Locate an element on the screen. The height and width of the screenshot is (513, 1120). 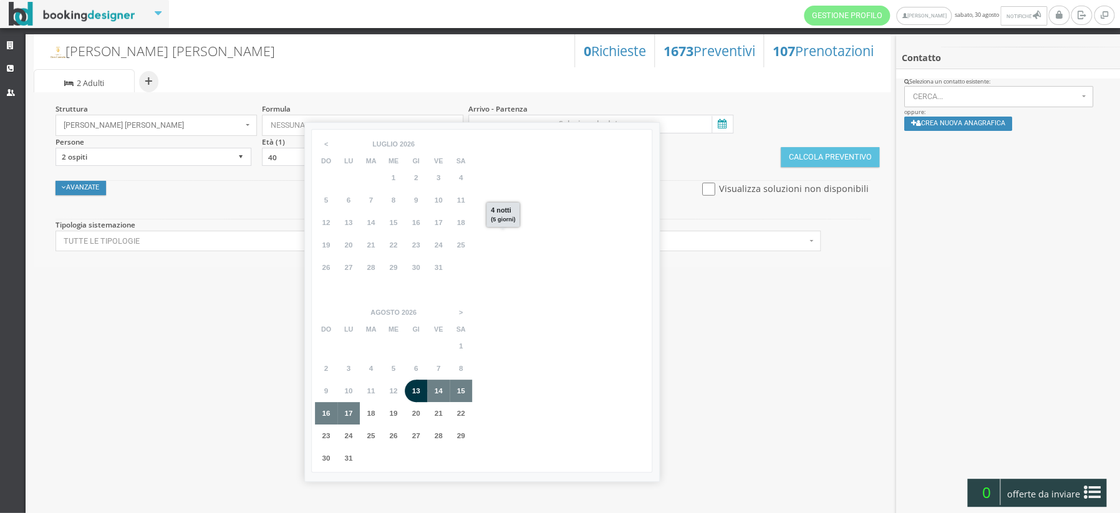
a: Gestione Profilo is located at coordinates (847, 16).